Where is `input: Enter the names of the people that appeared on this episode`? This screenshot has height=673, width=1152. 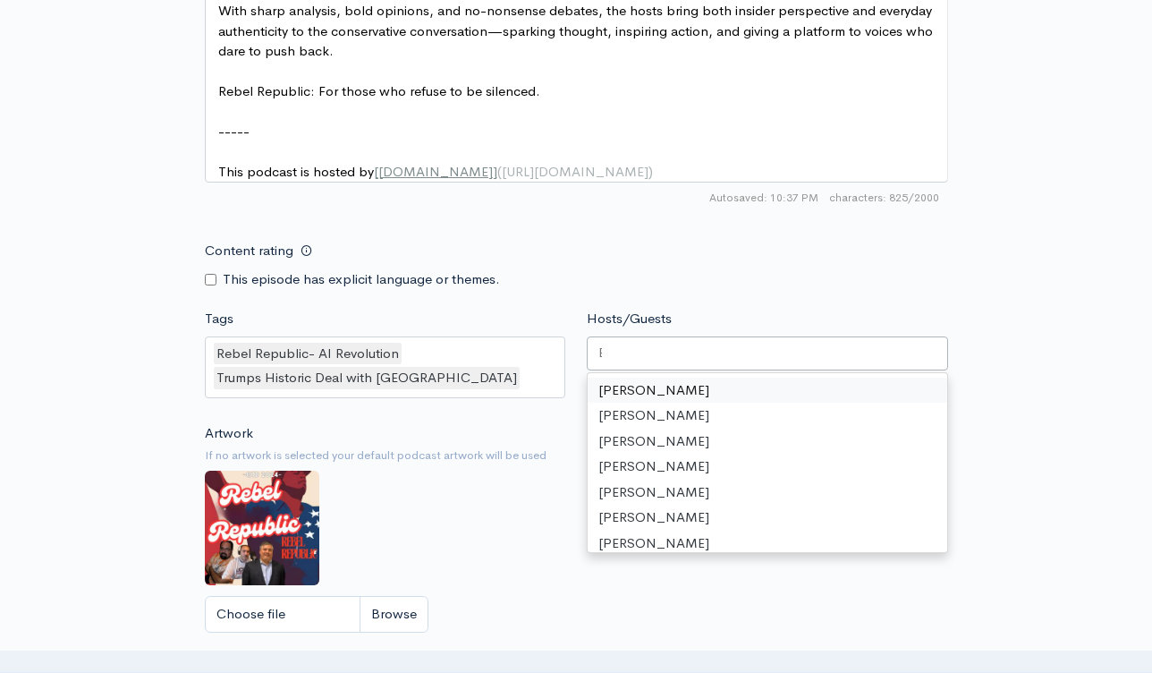
input: Enter the names of the people that appeared on this episode is located at coordinates (600, 352).